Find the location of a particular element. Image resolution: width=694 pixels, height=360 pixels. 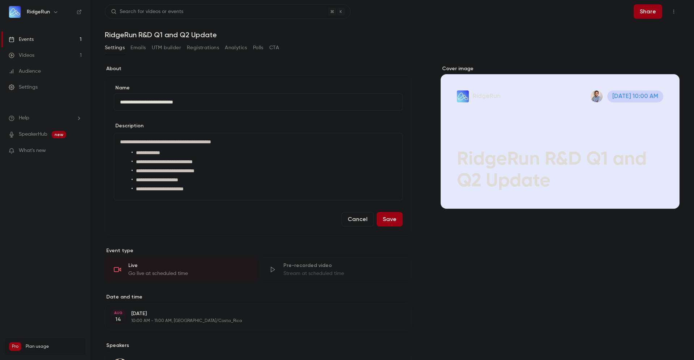

img: RidgeRun is located at coordinates (15, 12).